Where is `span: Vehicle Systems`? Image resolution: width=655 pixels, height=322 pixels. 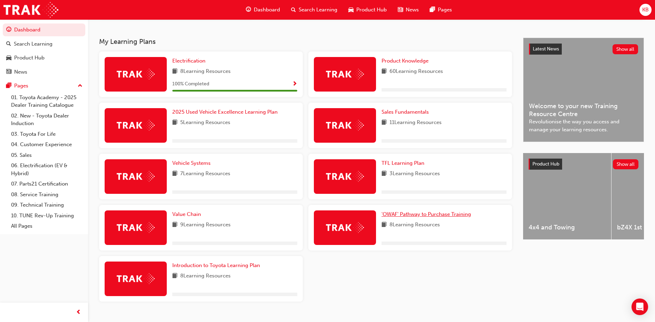 span: Vehicle Systems is located at coordinates (191, 163).